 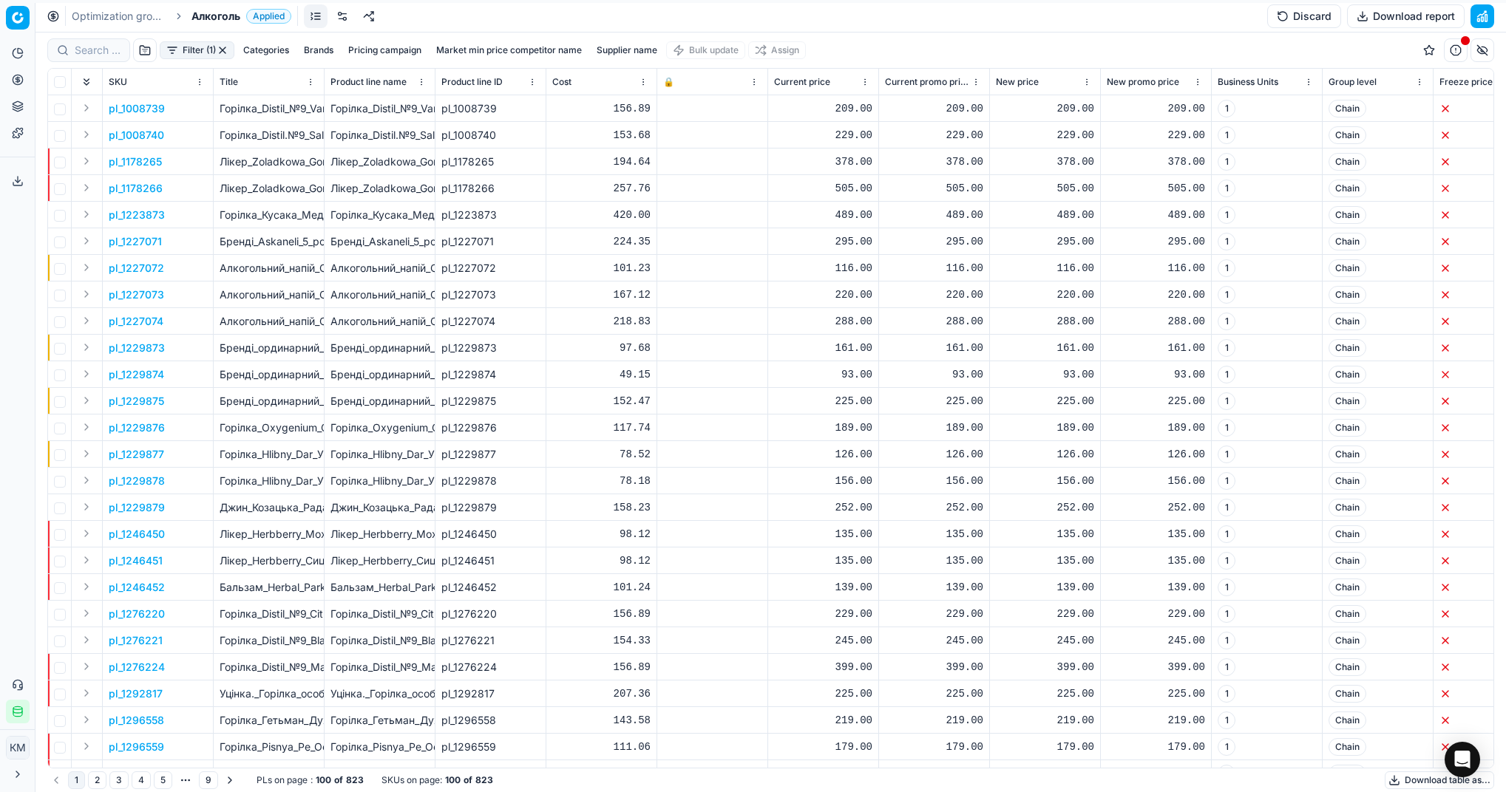 What do you see at coordinates (926, 82) in the screenshot?
I see `span: Current promo price` at bounding box center [926, 82].